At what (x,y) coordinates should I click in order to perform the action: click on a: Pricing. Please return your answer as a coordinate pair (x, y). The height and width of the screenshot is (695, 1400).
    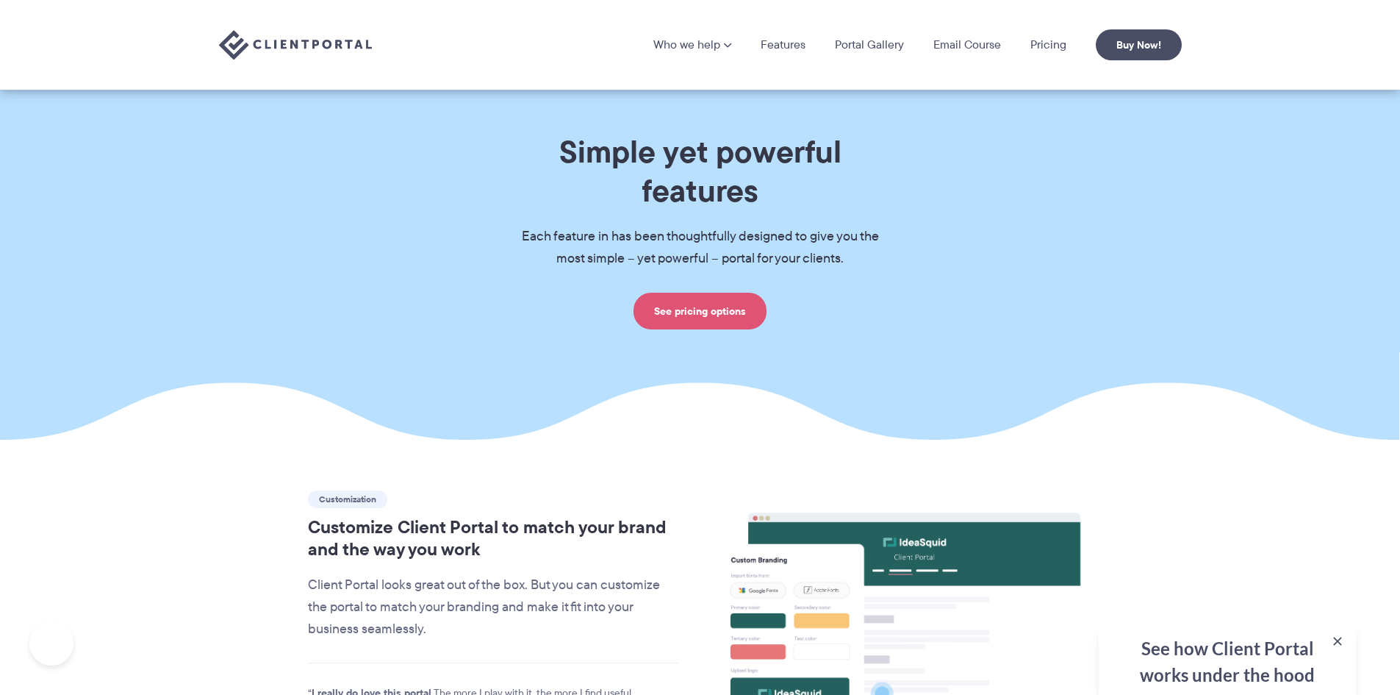
    Looking at the image, I should click on (1048, 45).